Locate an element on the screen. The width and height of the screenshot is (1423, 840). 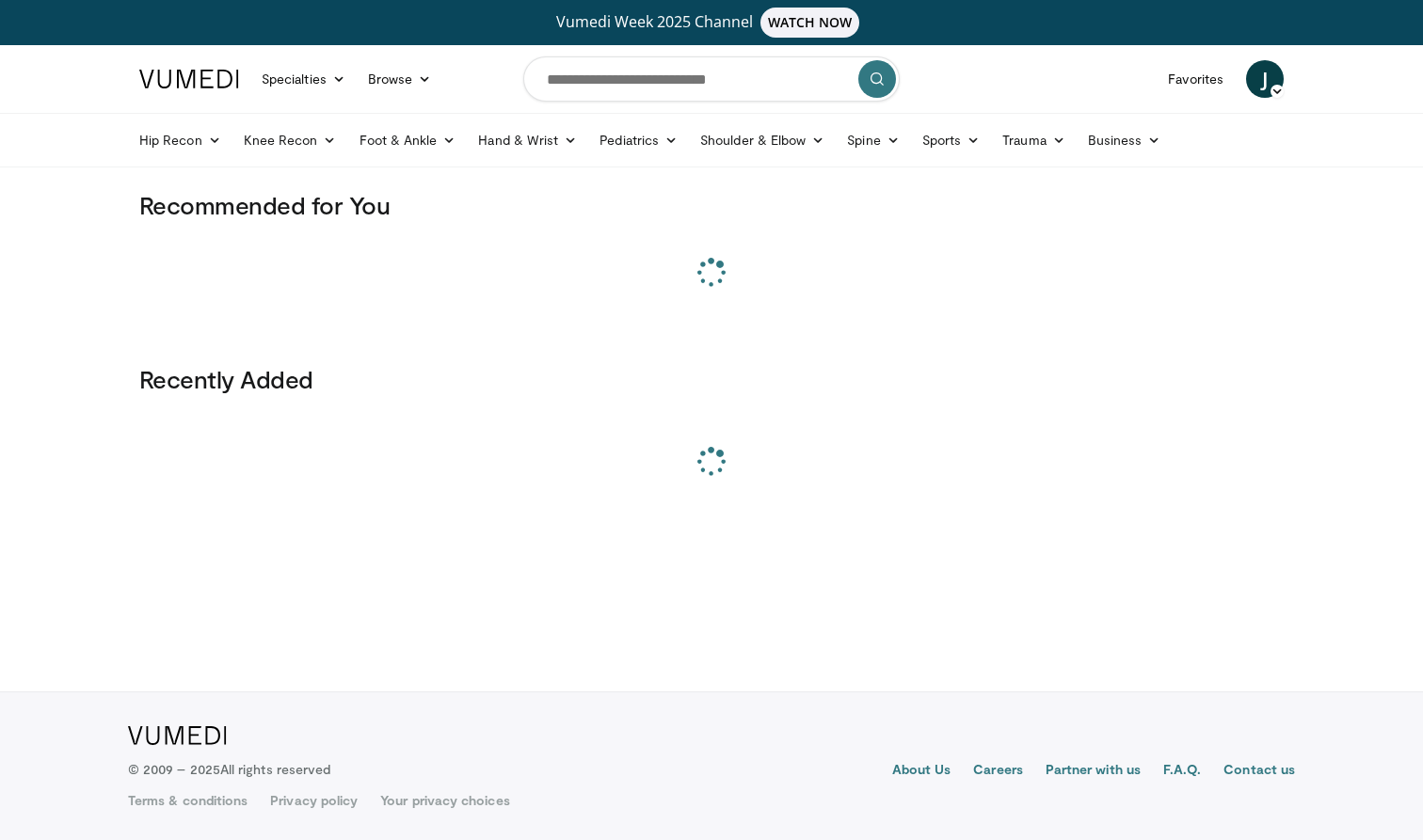
a: Hand & Wrist is located at coordinates (528, 141).